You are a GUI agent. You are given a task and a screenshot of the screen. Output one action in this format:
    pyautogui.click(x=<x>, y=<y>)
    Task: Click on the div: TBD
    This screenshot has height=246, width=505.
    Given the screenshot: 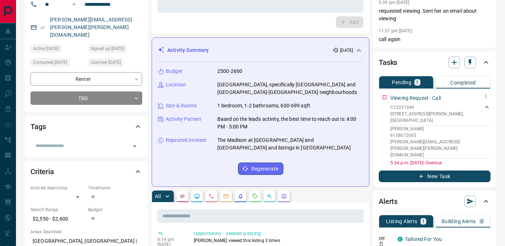 What is the action you would take?
    pyautogui.click(x=86, y=98)
    